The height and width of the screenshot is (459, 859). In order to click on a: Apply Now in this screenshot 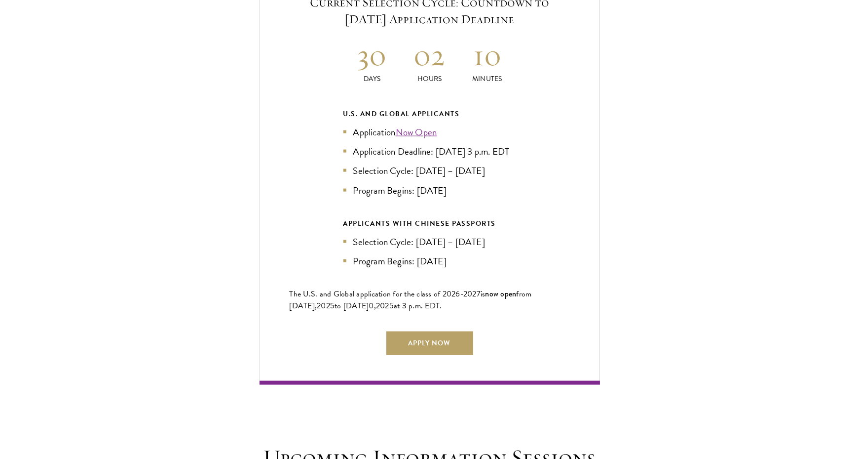, I will do `click(430, 343)`.